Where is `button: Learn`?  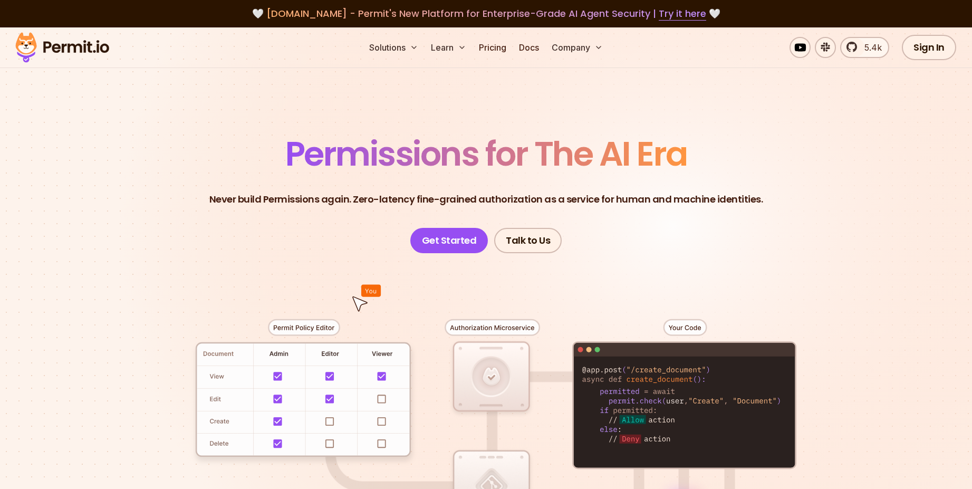
button: Learn is located at coordinates (448, 47).